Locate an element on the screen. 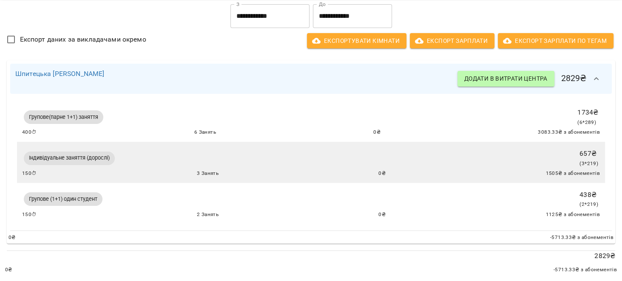 The image size is (622, 281). span: 3 Занять is located at coordinates (207, 174).